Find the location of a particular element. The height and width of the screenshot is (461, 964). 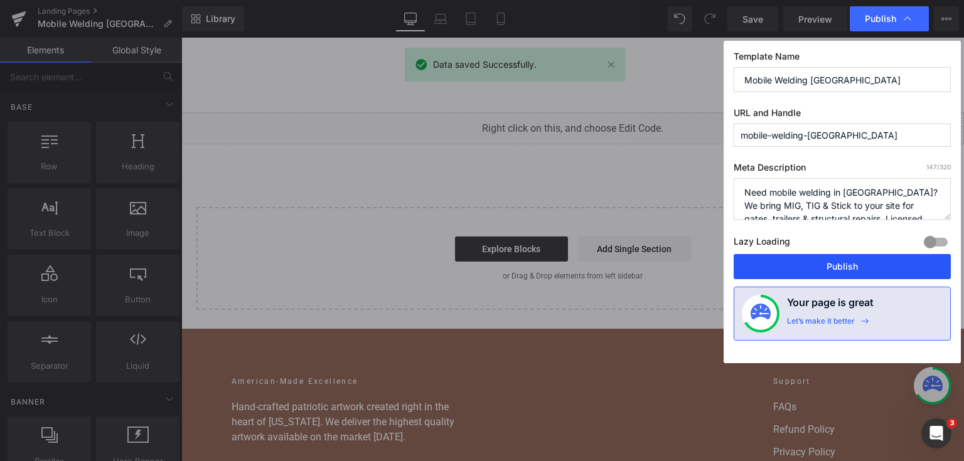

span: 3 is located at coordinates (952, 424).